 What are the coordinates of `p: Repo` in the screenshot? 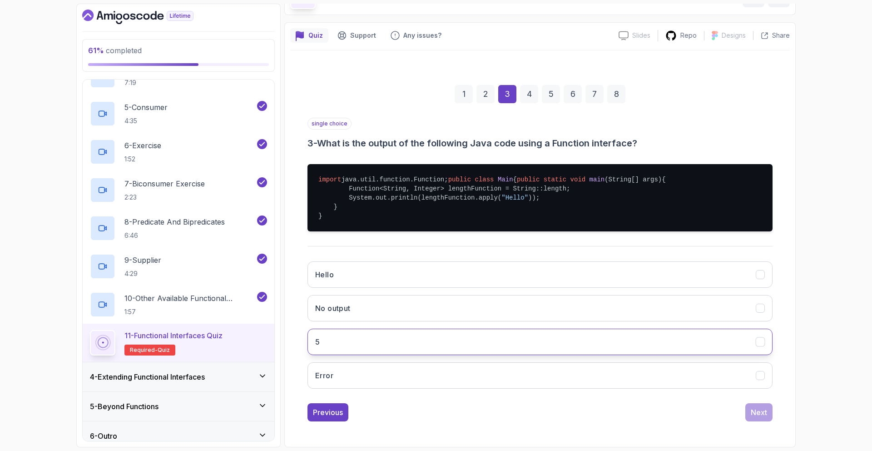 It's located at (689, 35).